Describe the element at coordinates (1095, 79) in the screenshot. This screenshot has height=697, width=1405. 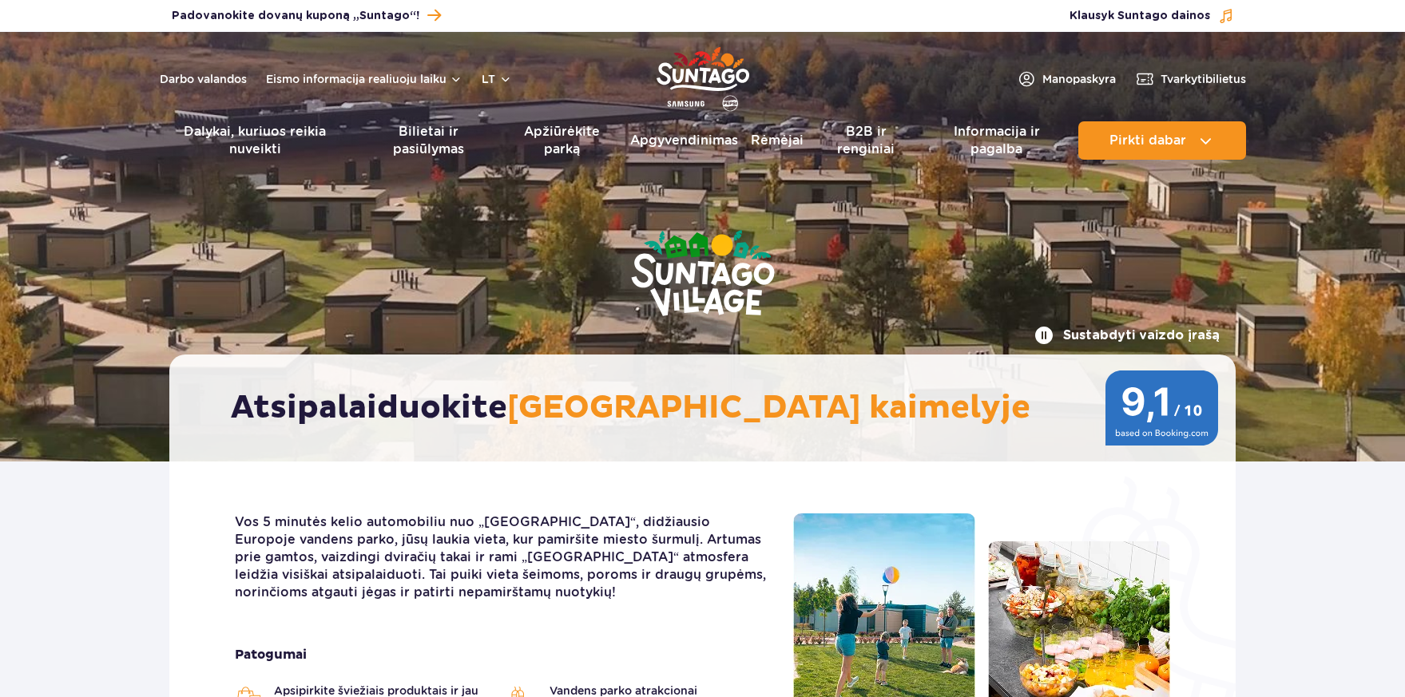
I see `font: paskyra` at that location.